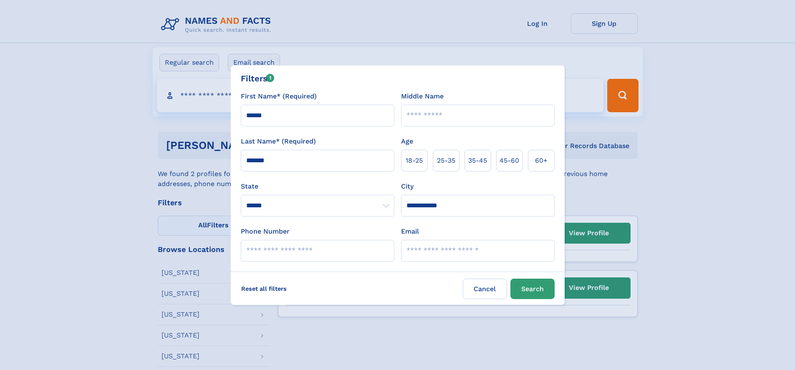  I want to click on label: Email, so click(410, 232).